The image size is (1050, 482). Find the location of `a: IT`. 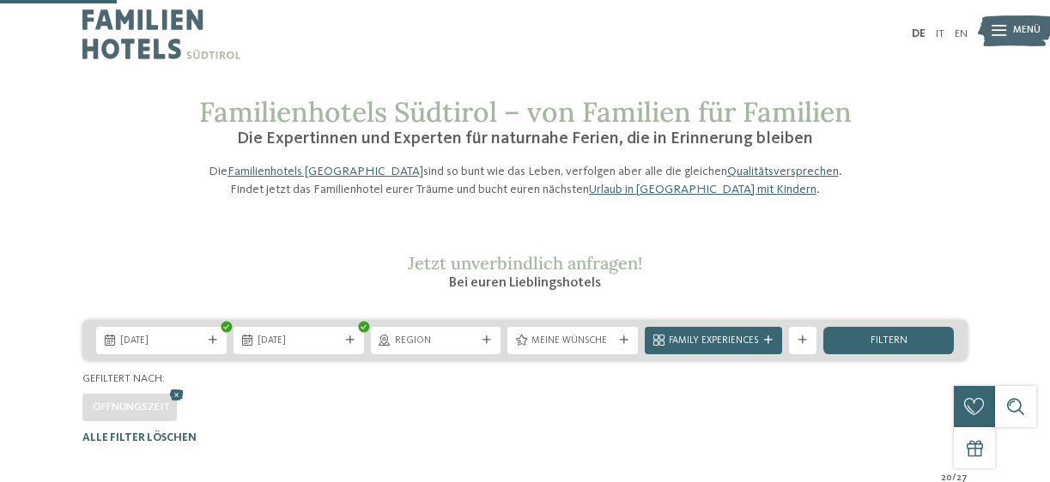

a: IT is located at coordinates (940, 33).